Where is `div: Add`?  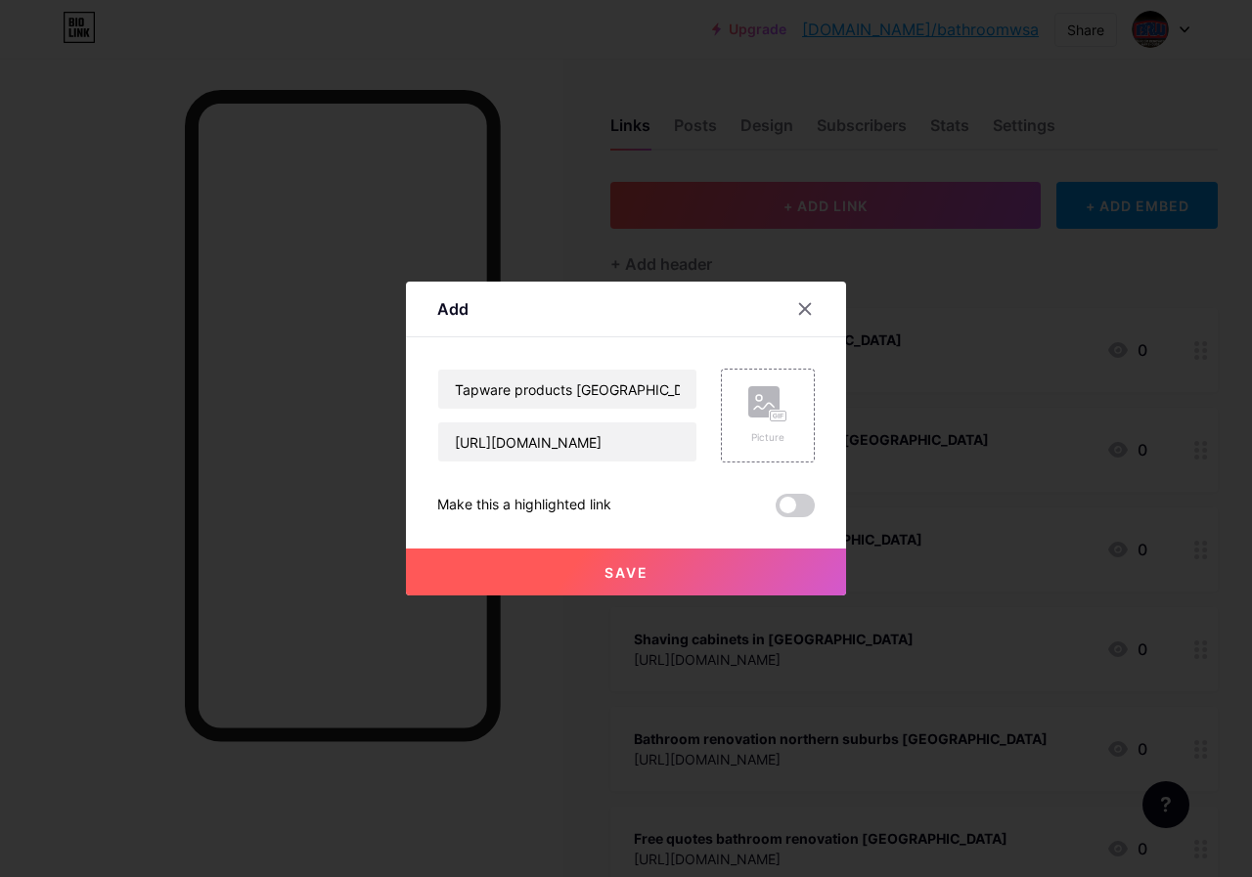 div: Add is located at coordinates (453, 309).